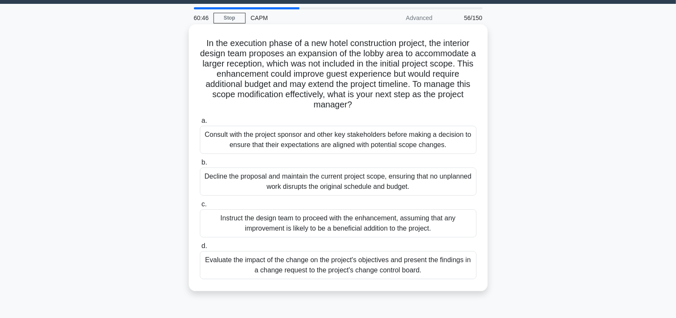  I want to click on span: d., so click(204, 246).